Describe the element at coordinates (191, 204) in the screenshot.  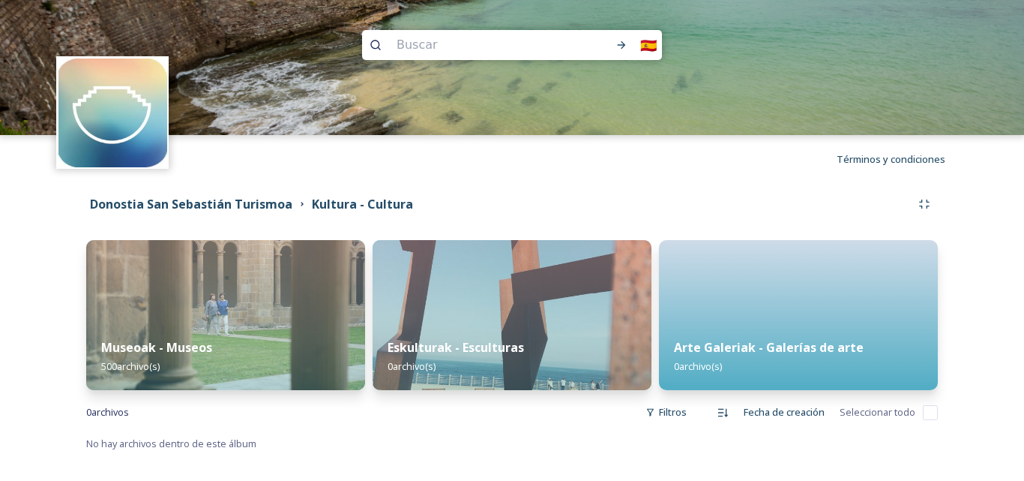
I see `font: Donostia San Sebastián Turismoa` at that location.